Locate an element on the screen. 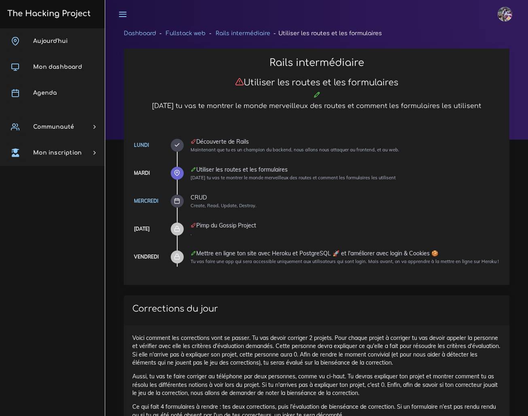 Image resolution: width=528 pixels, height=416 pixels. a: Lundi is located at coordinates (141, 145).